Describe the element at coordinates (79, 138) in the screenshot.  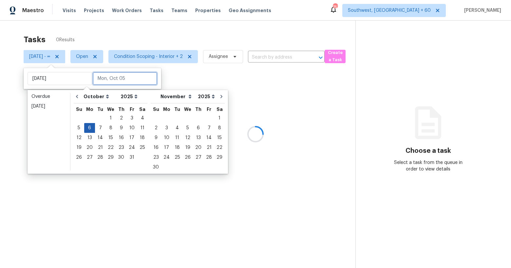
I see `div: 12` at that location.